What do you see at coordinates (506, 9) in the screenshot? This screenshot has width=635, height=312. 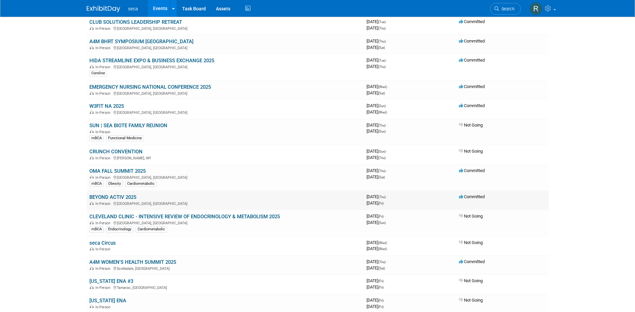 I see `a: Search` at bounding box center [506, 9].